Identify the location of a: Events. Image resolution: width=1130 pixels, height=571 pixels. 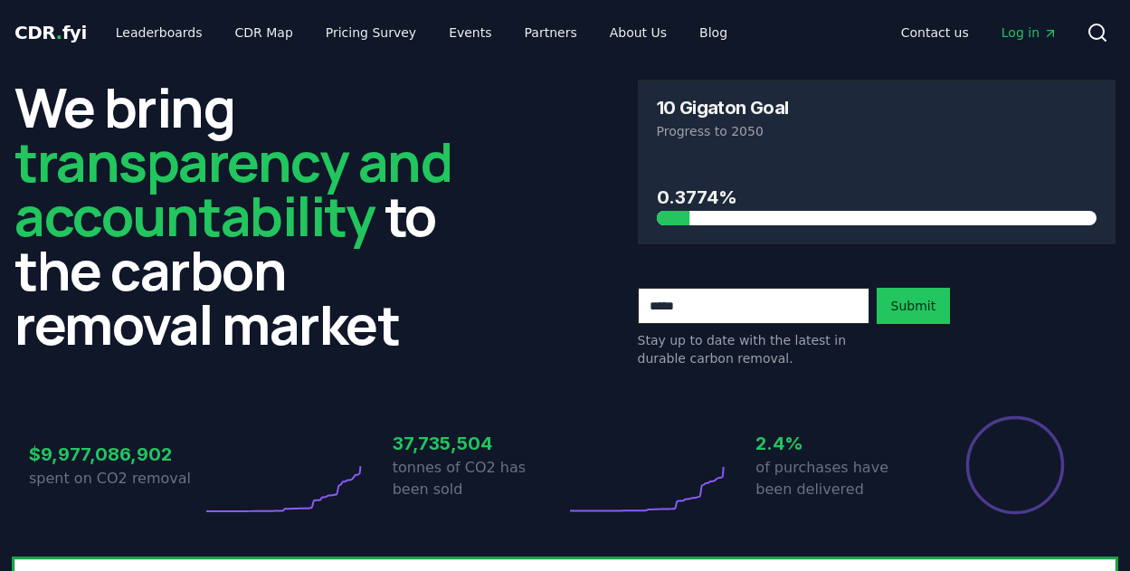
(470, 33).